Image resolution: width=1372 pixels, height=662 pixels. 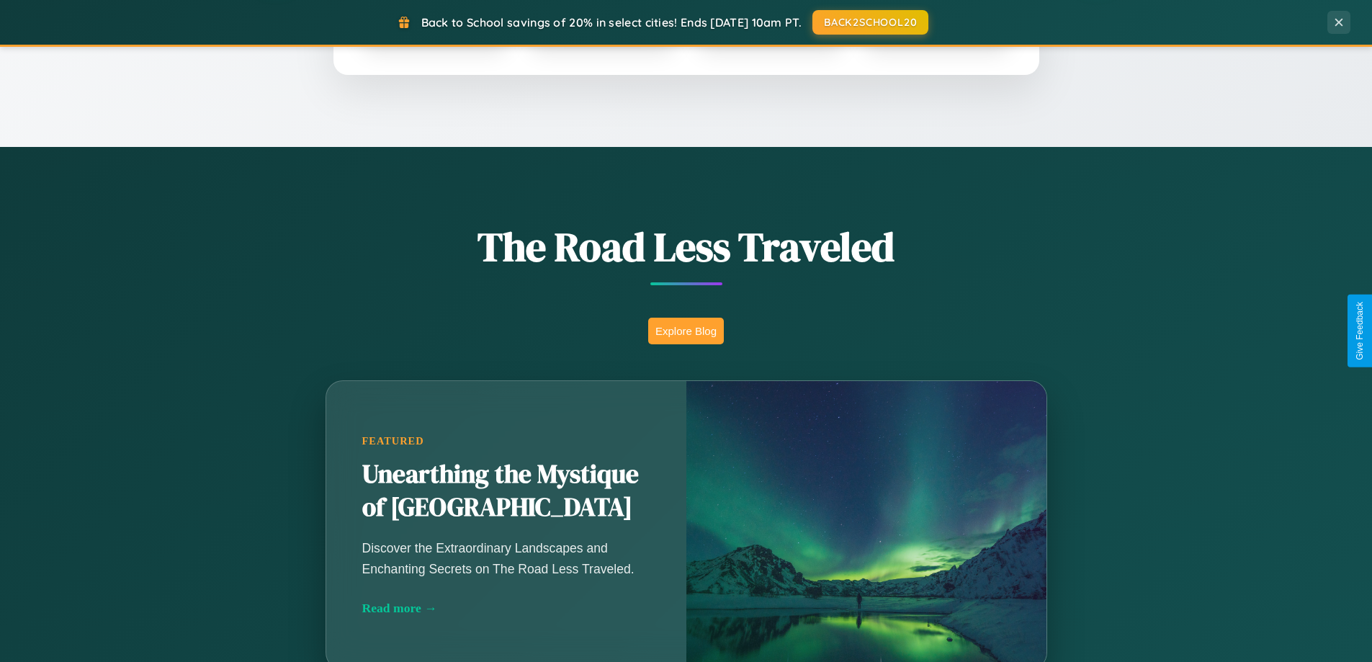 What do you see at coordinates (506, 441) in the screenshot?
I see `div: Featured` at bounding box center [506, 441].